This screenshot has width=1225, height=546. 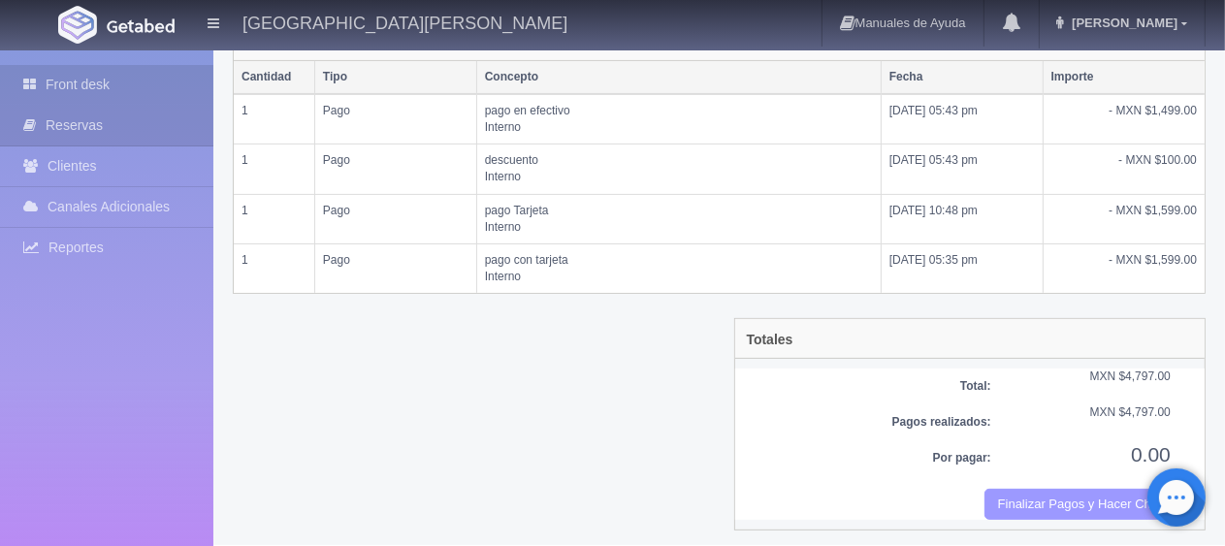 What do you see at coordinates (962, 458) in the screenshot?
I see `b: Por pagar:` at bounding box center [962, 458].